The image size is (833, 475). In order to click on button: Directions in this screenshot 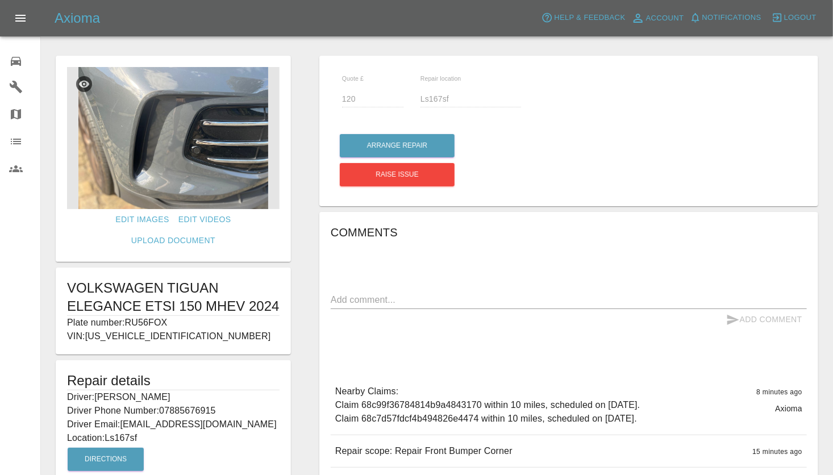, I will do `click(106, 459)`.